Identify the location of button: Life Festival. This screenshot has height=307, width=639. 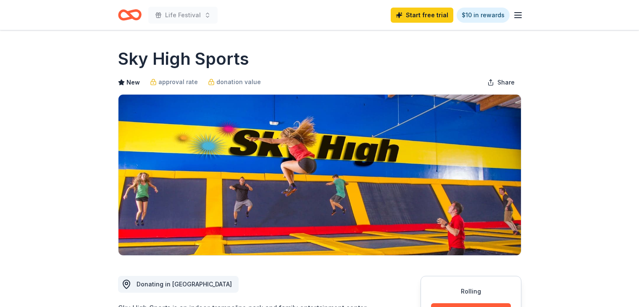
(183, 15).